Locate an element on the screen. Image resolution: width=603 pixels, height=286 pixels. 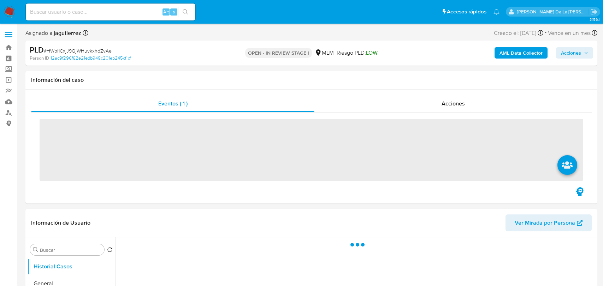
input: Buscar is located at coordinates (71, 250).